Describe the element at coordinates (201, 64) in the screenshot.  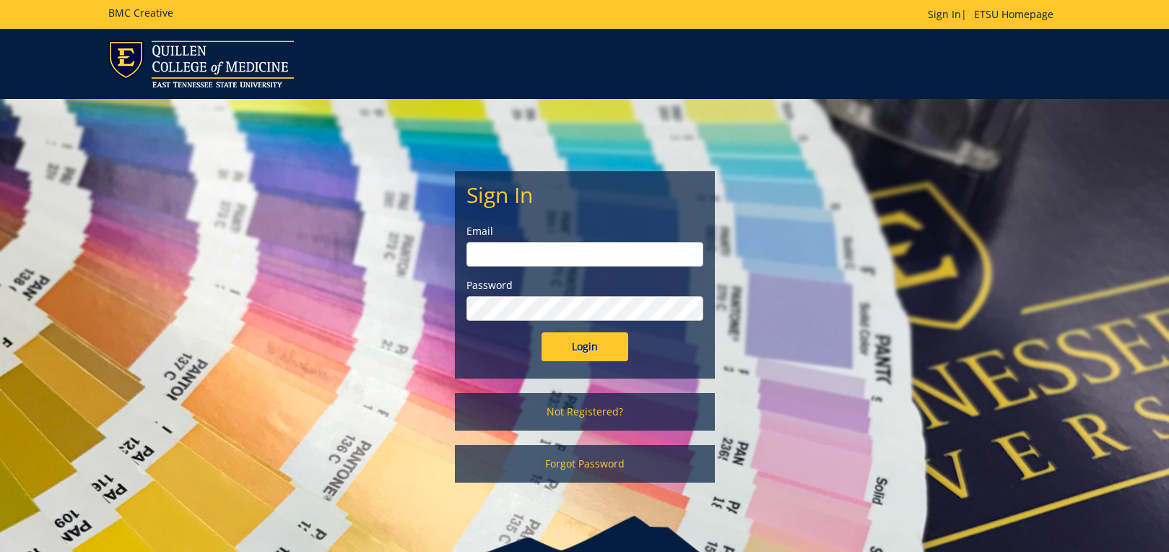
I see `img: ETSU logo` at that location.